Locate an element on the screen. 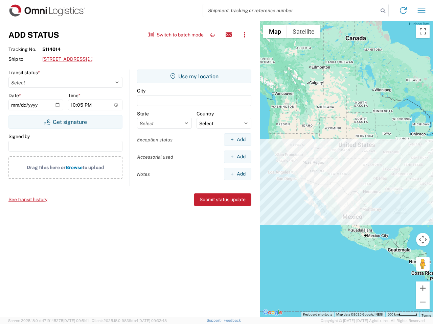 Image resolution: width=433 pixels, height=324 pixels. strong: 5114014 is located at coordinates (51, 49).